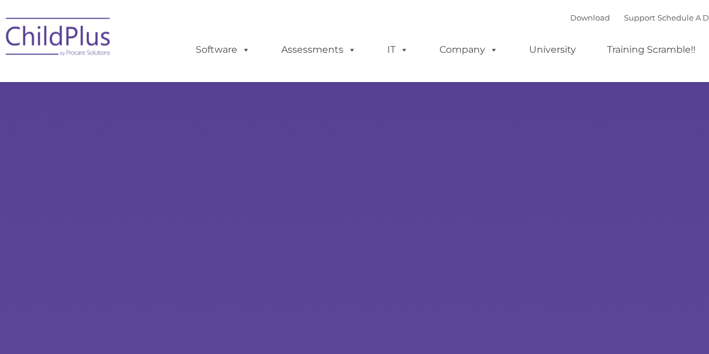 The width and height of the screenshot is (709, 354). I want to click on a: IT, so click(398, 50).